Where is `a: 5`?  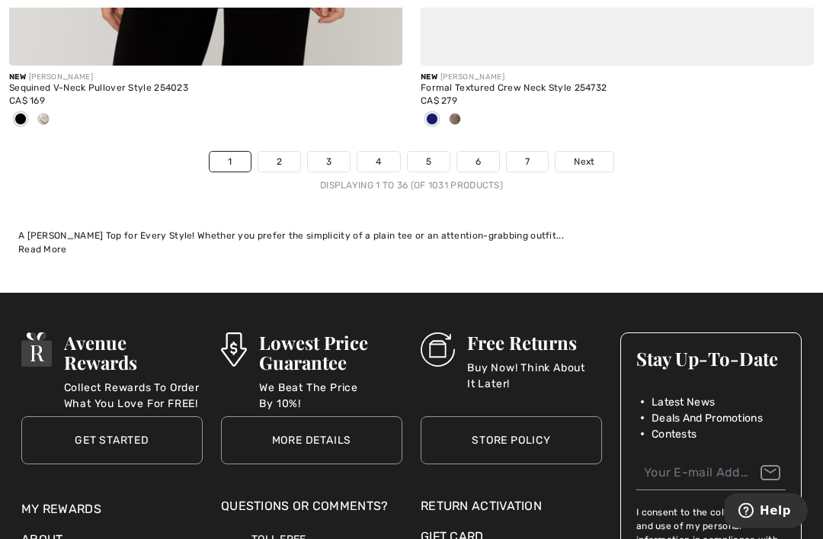
a: 5 is located at coordinates (428, 162).